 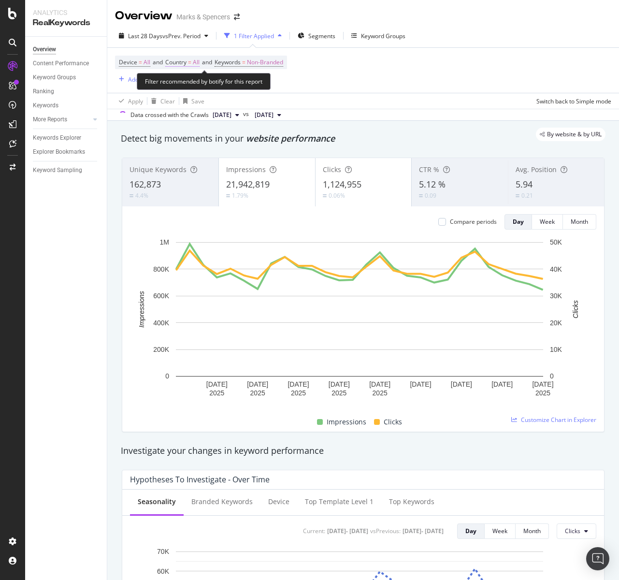 What do you see at coordinates (61, 63) in the screenshot?
I see `div: Content Performance` at bounding box center [61, 63].